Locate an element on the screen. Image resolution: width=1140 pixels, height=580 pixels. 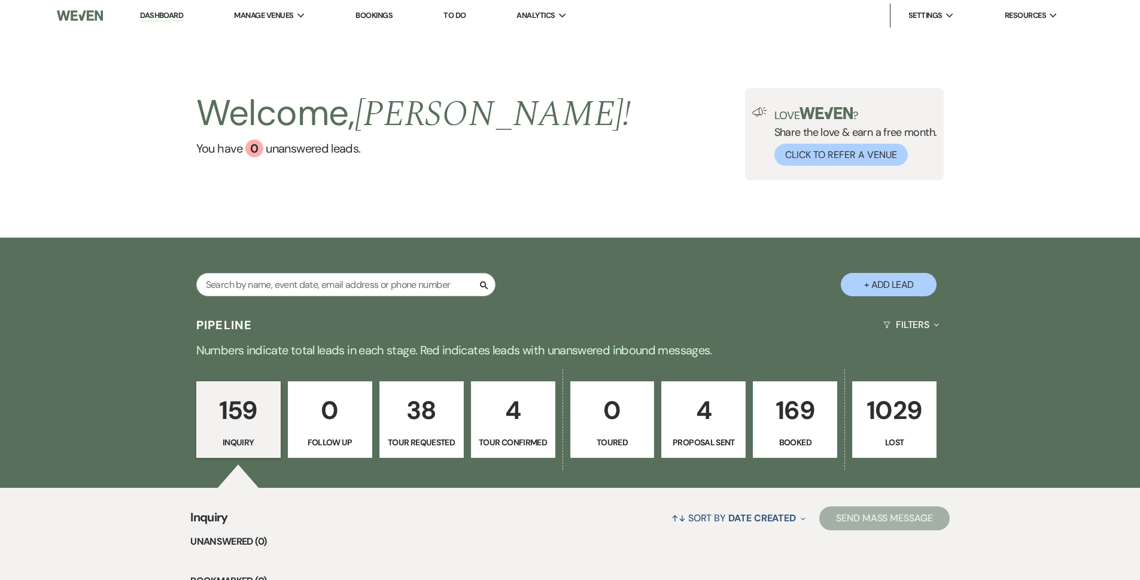
button: Filters is located at coordinates (911, 324).